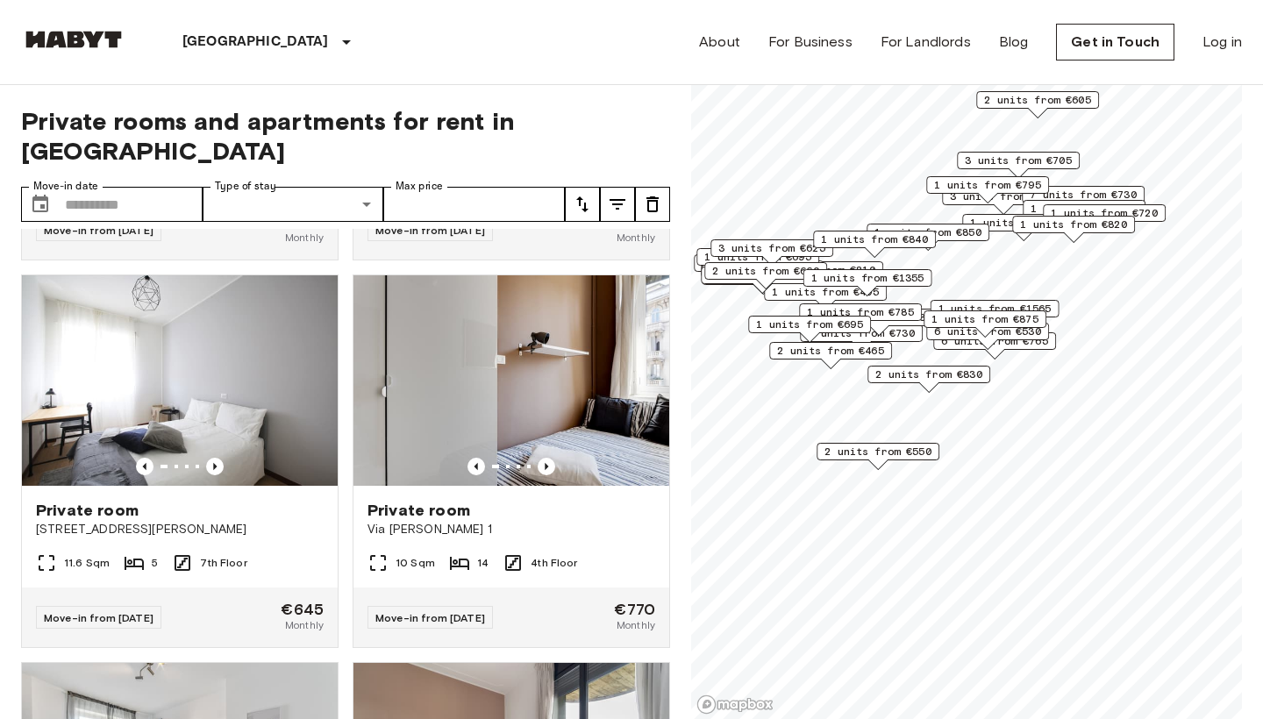  Describe the element at coordinates (995, 309) in the screenshot. I see `span: 1 units from €1565` at that location.